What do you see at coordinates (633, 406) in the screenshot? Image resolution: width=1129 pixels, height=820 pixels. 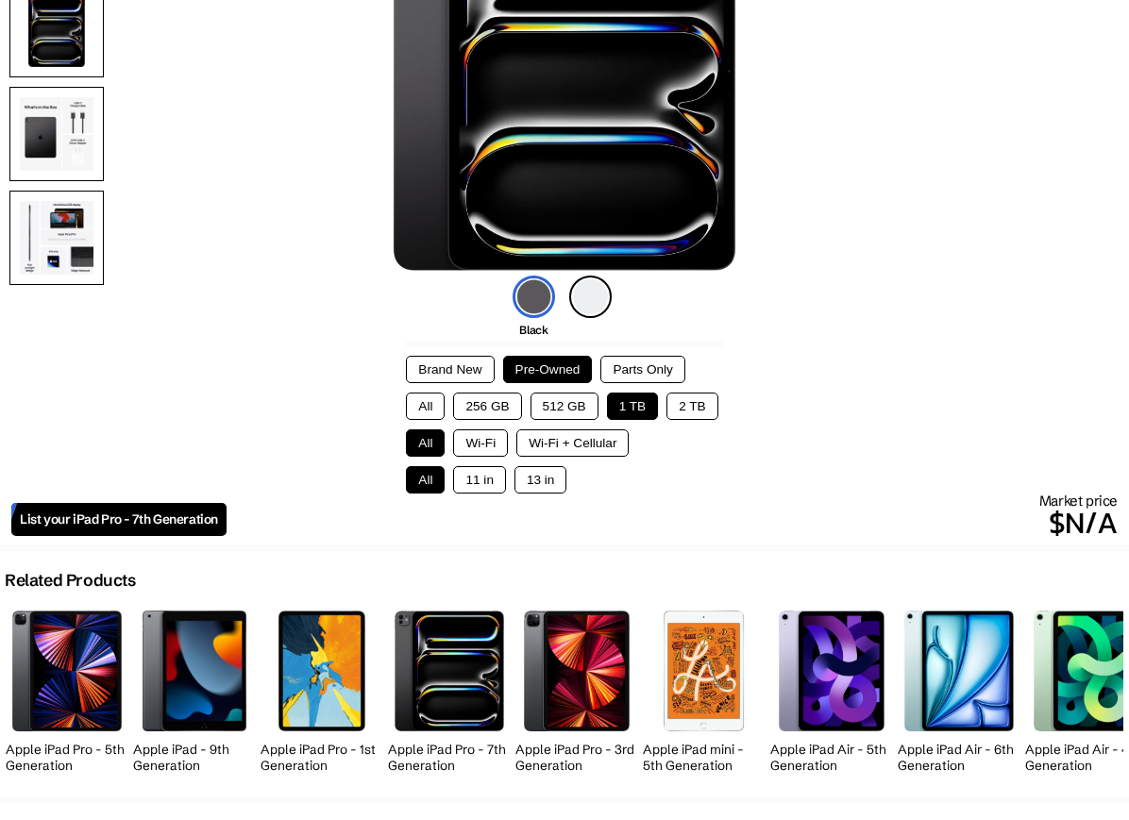 I see `button: 1 TB` at bounding box center [633, 406].